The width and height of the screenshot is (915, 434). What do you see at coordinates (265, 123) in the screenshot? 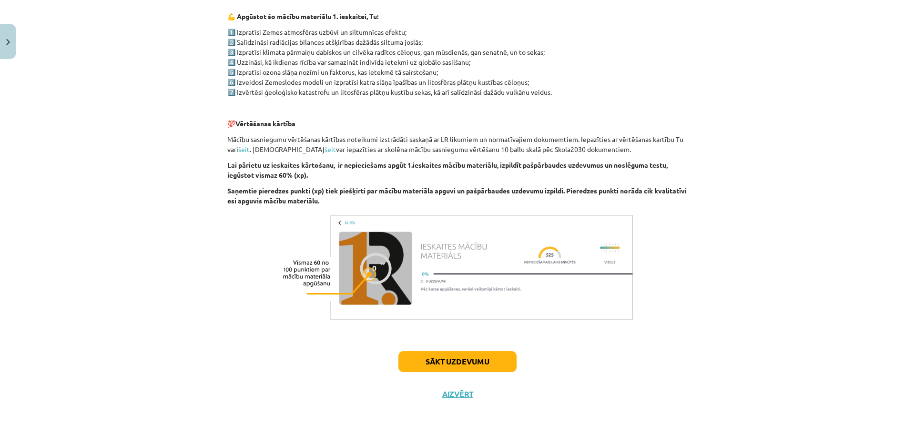
I see `strong: Vērtēšanas kārtība` at bounding box center [265, 123].